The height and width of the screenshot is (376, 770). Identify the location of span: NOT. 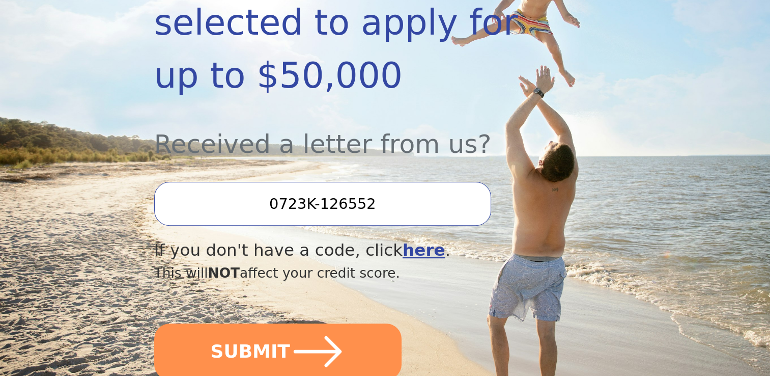
(224, 272).